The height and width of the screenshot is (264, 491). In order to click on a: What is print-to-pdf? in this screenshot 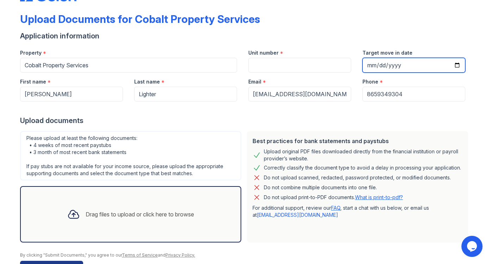, I will do `click(379, 197)`.